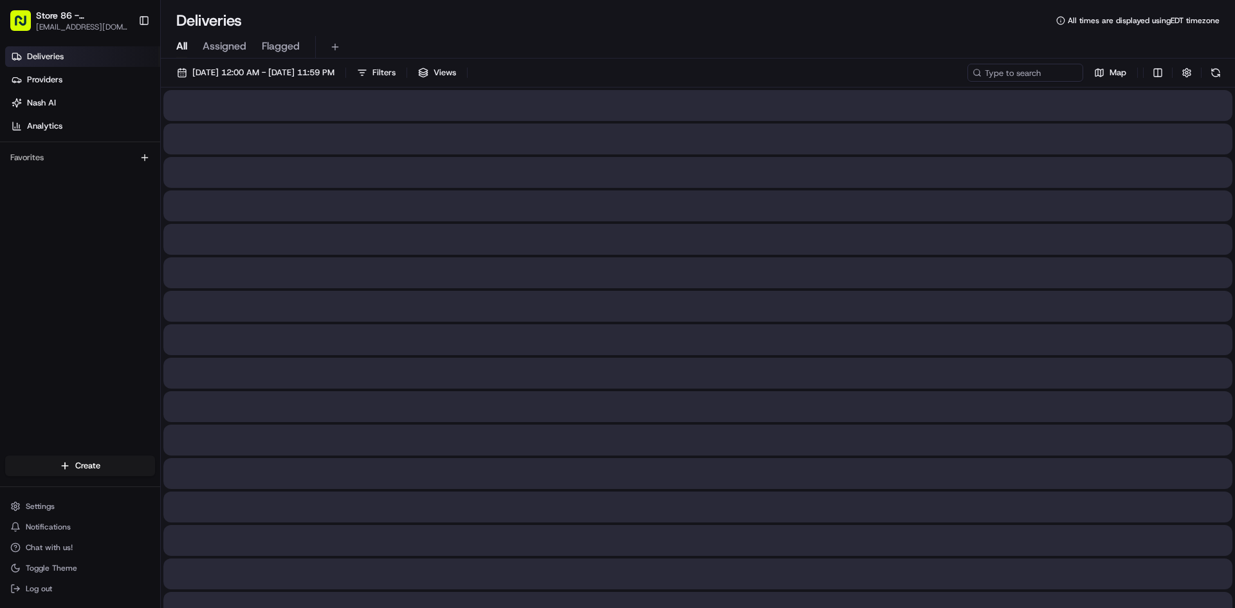 Image resolution: width=1235 pixels, height=608 pixels. Describe the element at coordinates (80, 158) in the screenshot. I see `div: Favorites` at that location.